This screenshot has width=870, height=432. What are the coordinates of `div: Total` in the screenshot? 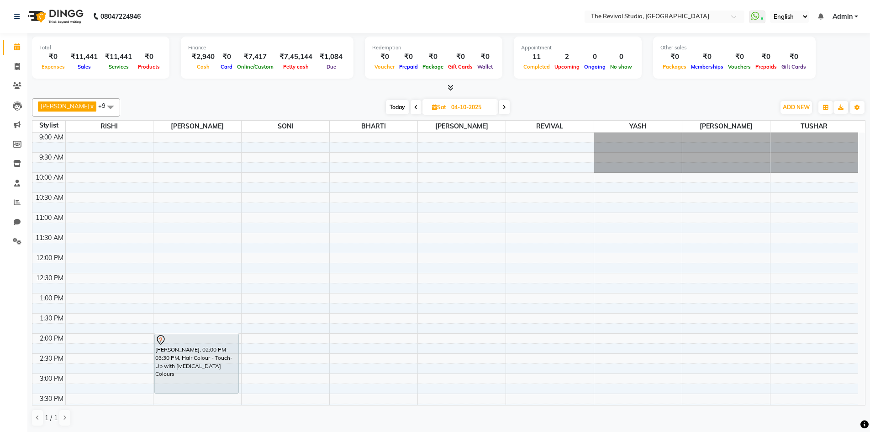 It's located at (100, 47).